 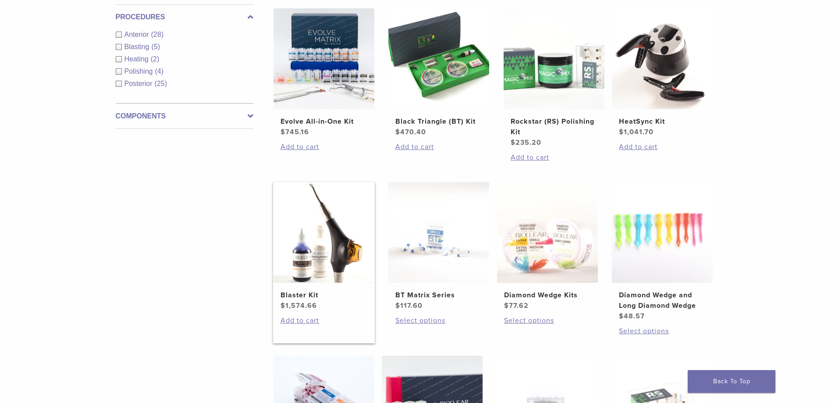 I want to click on bdi: 1,574.66, so click(x=298, y=305).